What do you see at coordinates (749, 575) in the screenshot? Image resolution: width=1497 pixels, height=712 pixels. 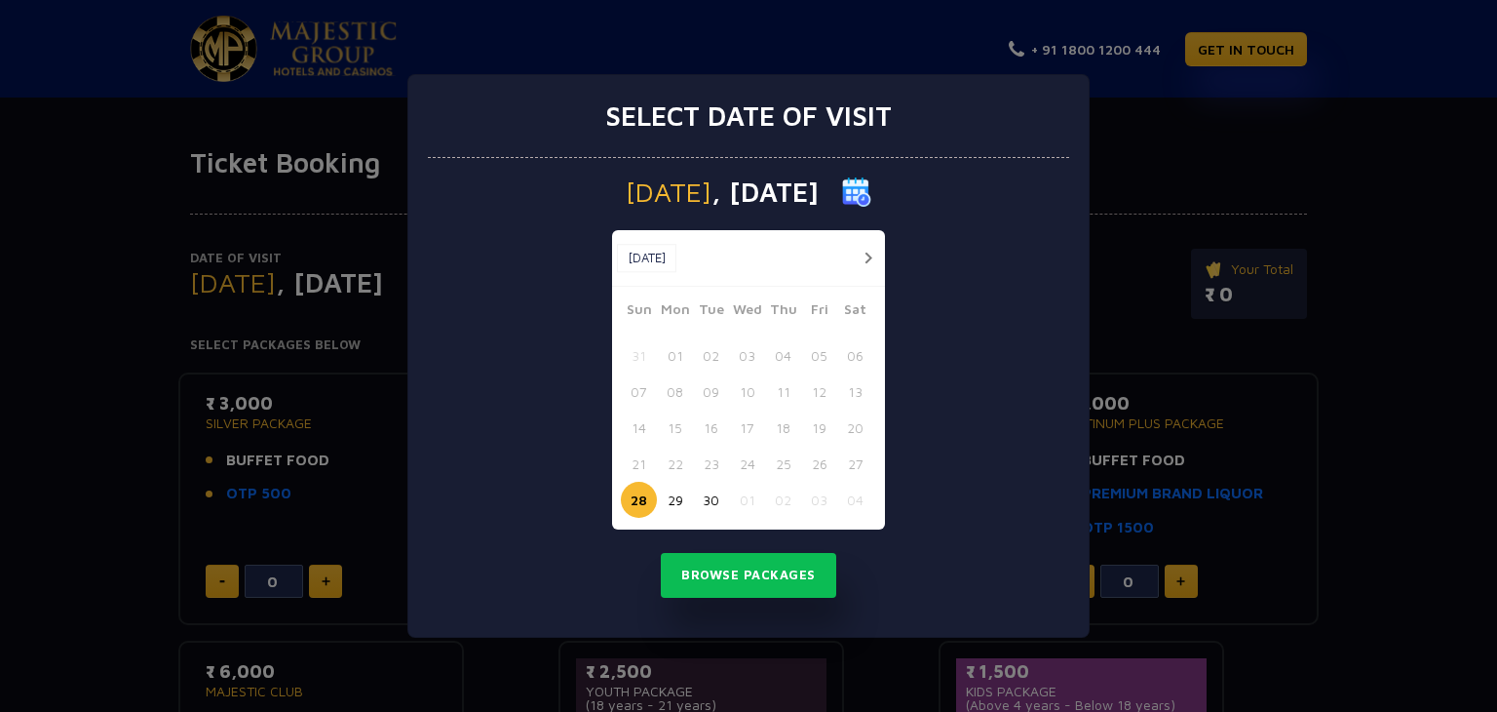 I see `button: Browse Packages` at bounding box center [749, 575].